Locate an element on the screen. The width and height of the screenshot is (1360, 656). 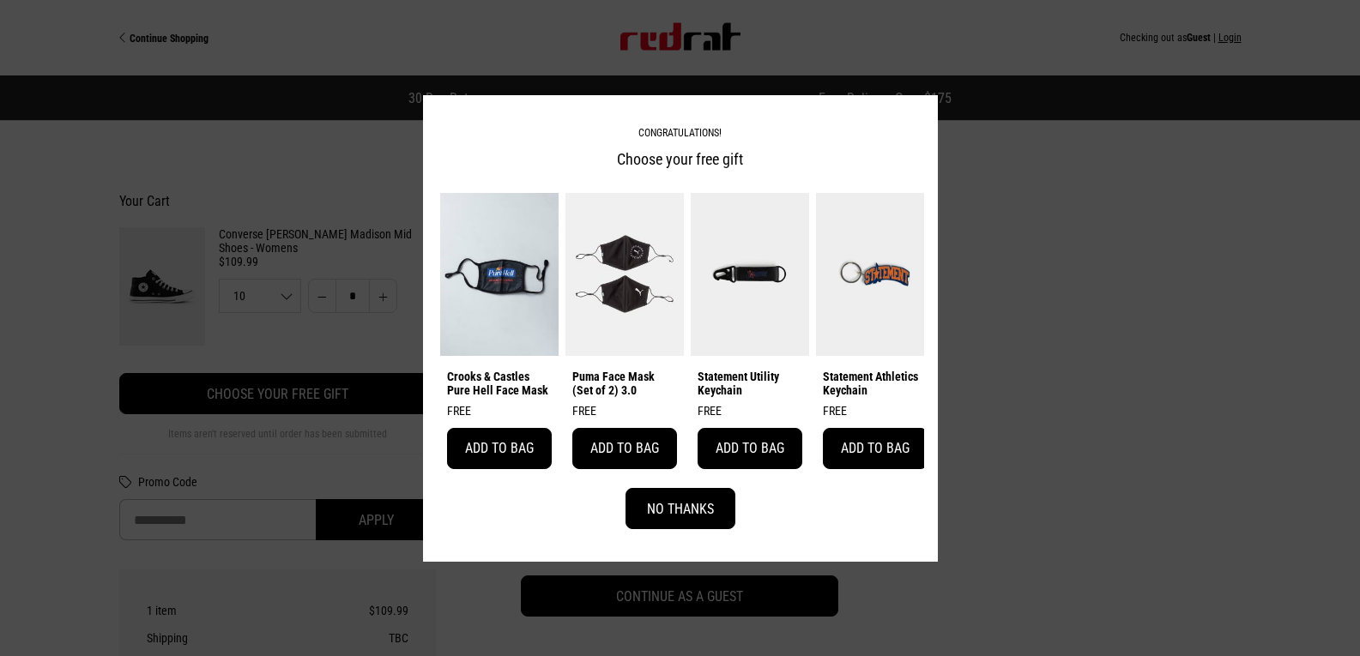
p: Congratulations! is located at coordinates (680, 132).